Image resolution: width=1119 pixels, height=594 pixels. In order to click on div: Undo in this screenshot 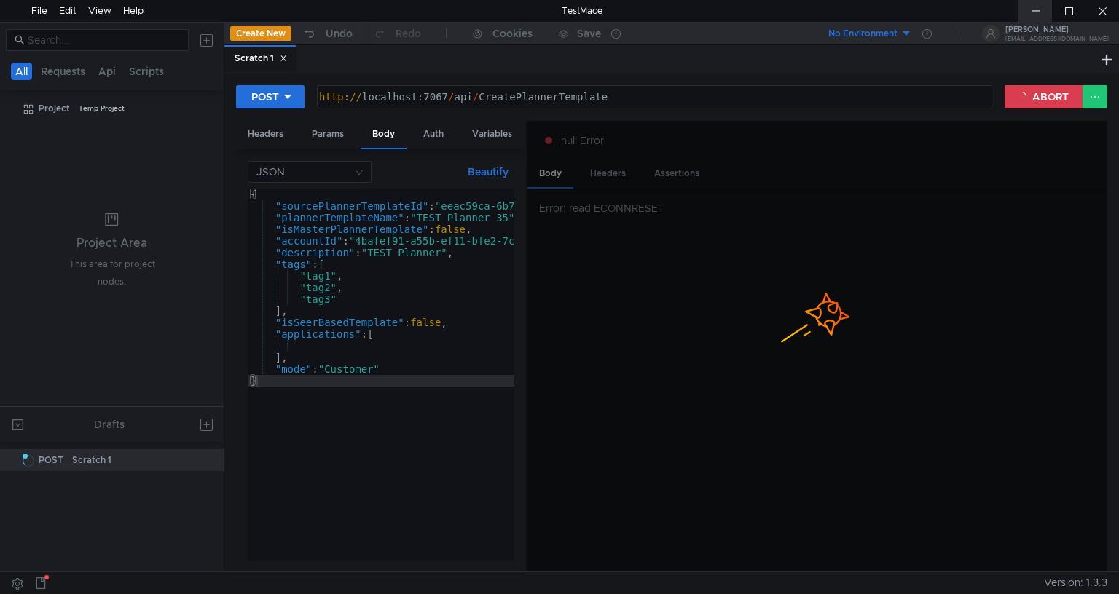, I will do `click(339, 34)`.